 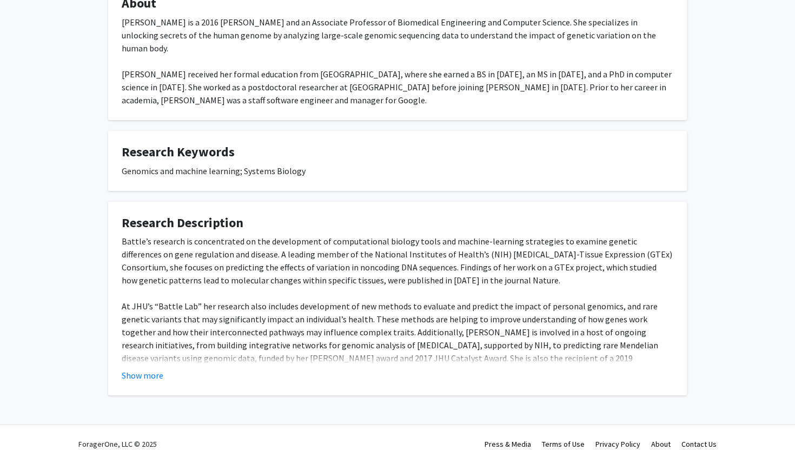 I want to click on div: Genomics and machine learning; Systems Biology, so click(x=397, y=171).